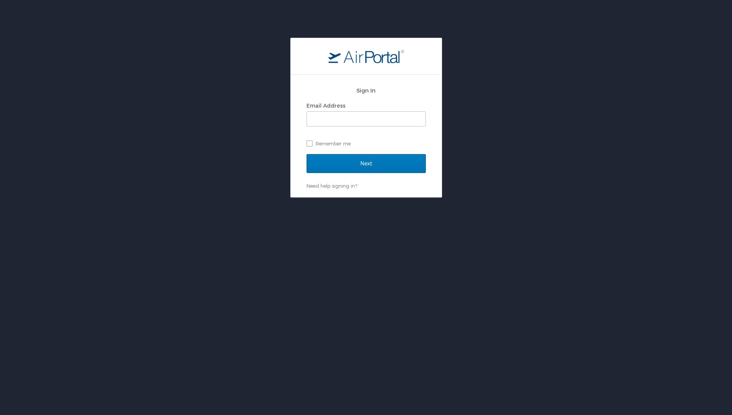 The height and width of the screenshot is (415, 732). What do you see at coordinates (366, 163) in the screenshot?
I see `input: Next` at bounding box center [366, 163].